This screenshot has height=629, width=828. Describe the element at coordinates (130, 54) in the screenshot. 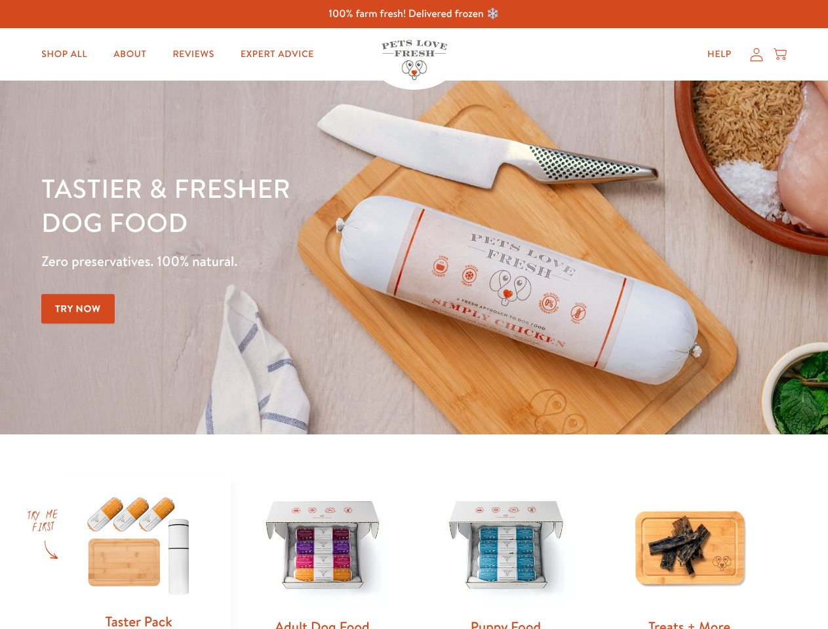

I see `a: About` at that location.